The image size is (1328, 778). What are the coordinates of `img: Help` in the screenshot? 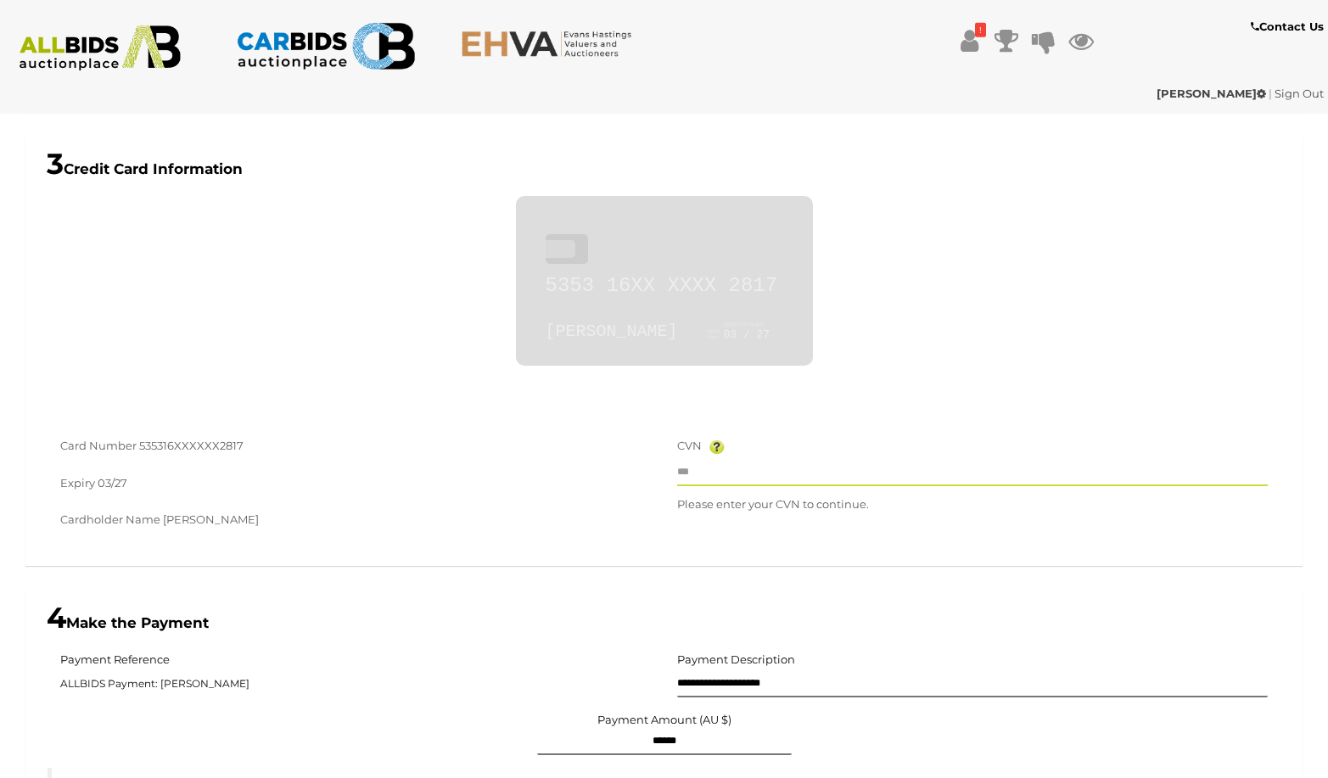 It's located at (717, 447).